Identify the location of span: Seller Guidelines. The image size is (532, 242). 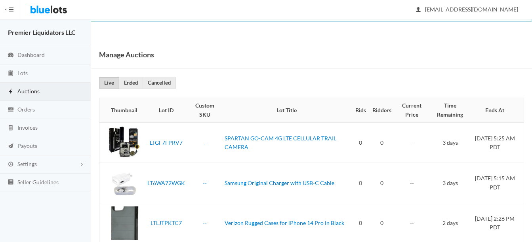
(38, 182).